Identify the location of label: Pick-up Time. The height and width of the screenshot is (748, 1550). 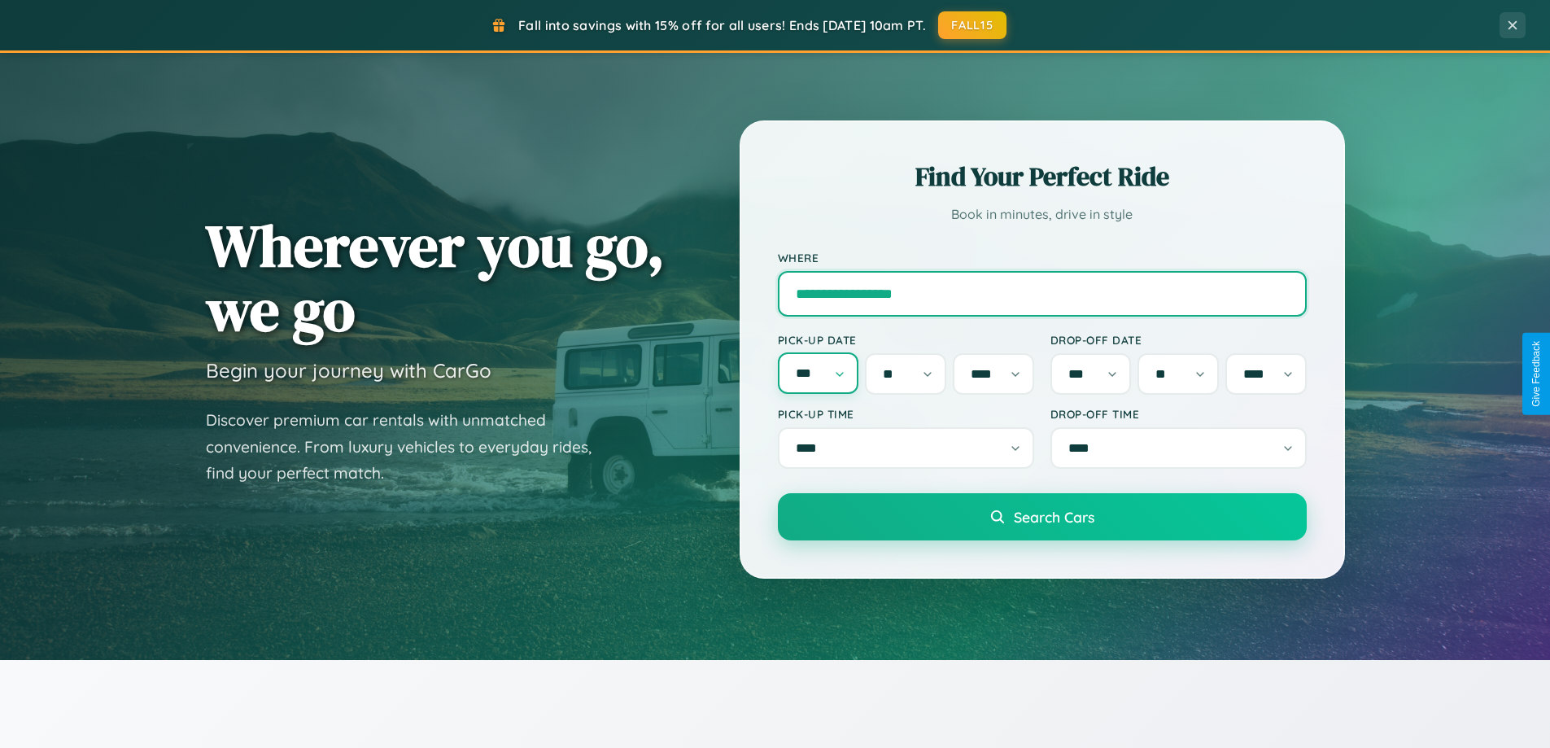
(906, 413).